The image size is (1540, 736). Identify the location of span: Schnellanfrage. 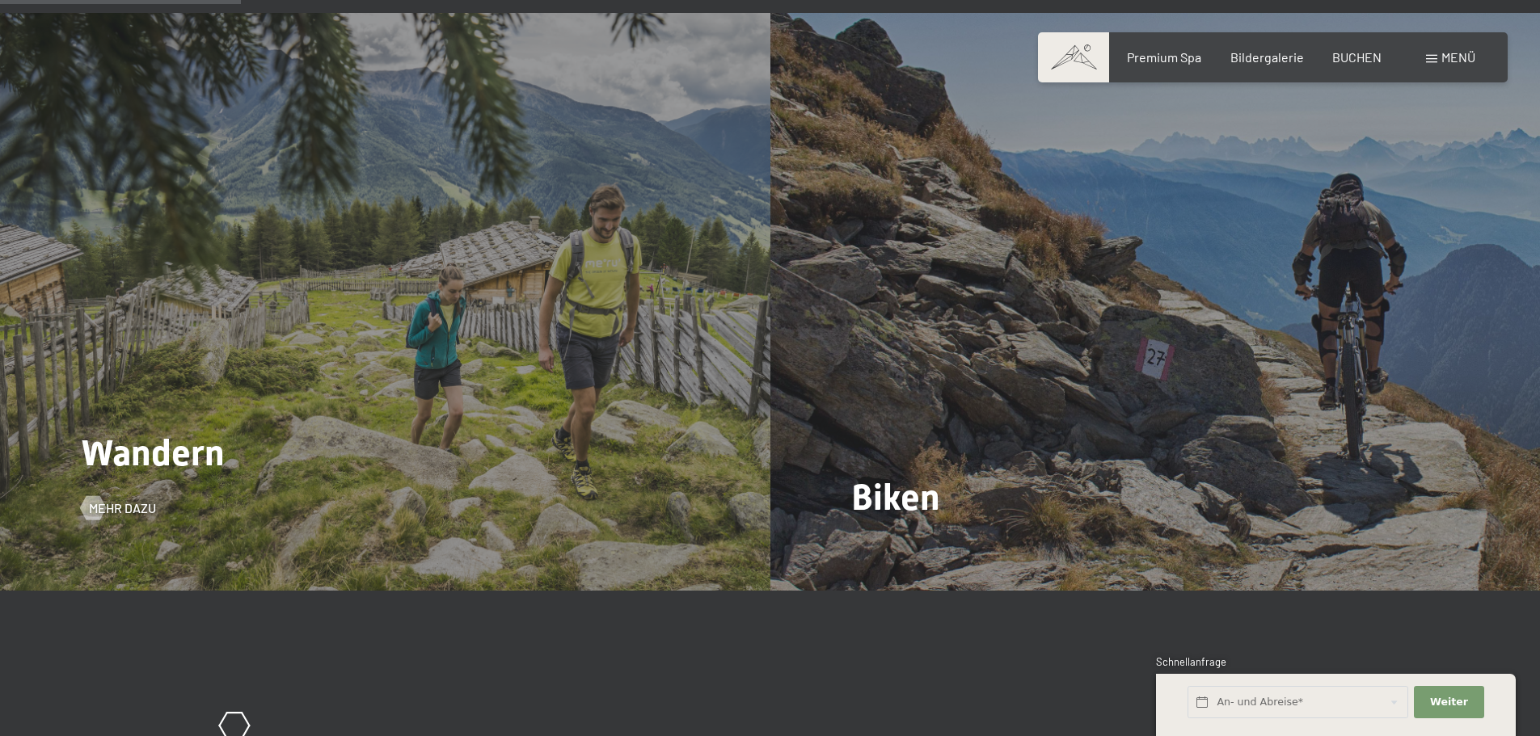
(1191, 662).